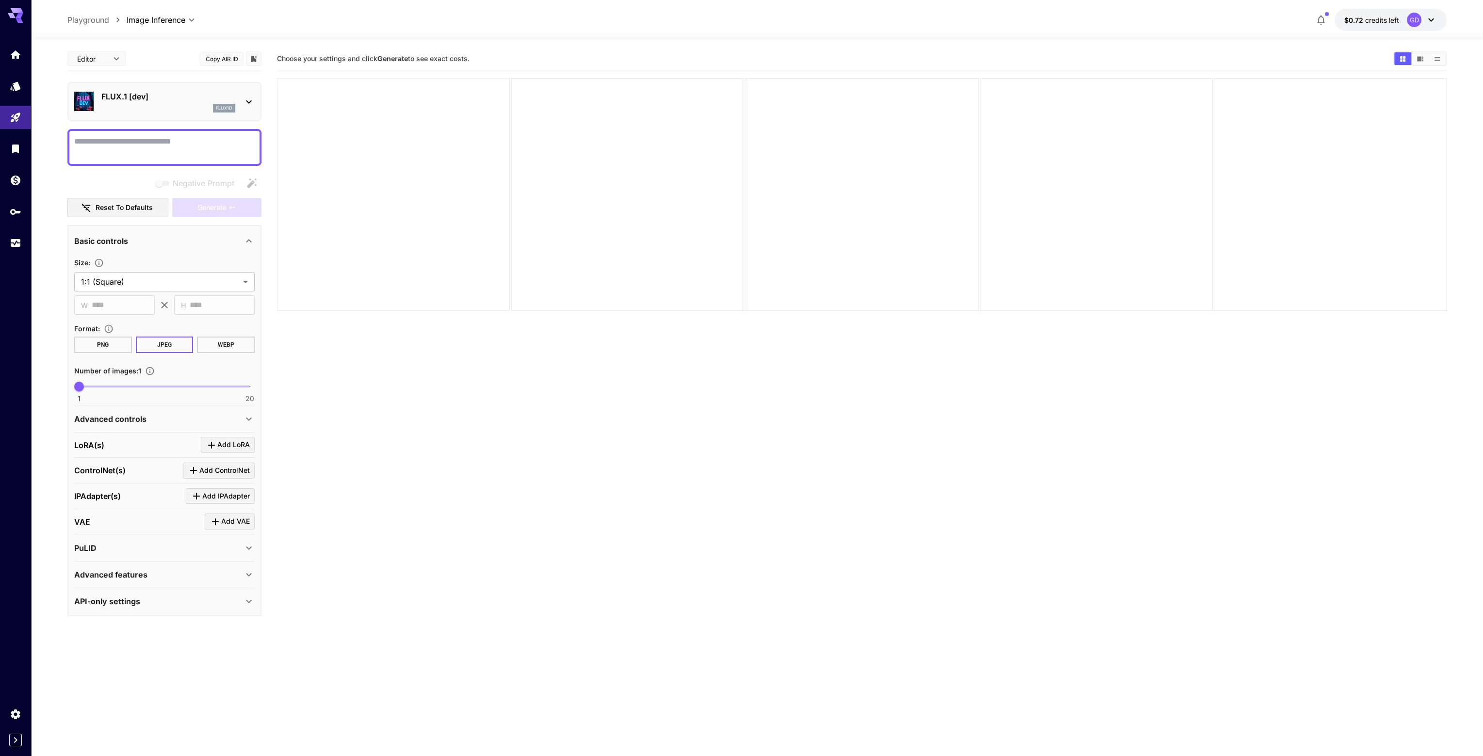 Image resolution: width=1483 pixels, height=756 pixels. What do you see at coordinates (226, 496) in the screenshot?
I see `span: Add IPAdapter` at bounding box center [226, 496].